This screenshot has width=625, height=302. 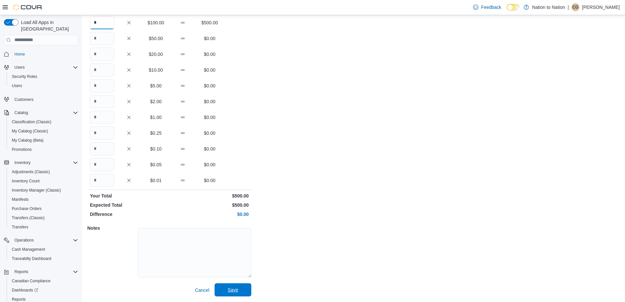 What do you see at coordinates (22, 149) in the screenshot?
I see `a: Promotions` at bounding box center [22, 149].